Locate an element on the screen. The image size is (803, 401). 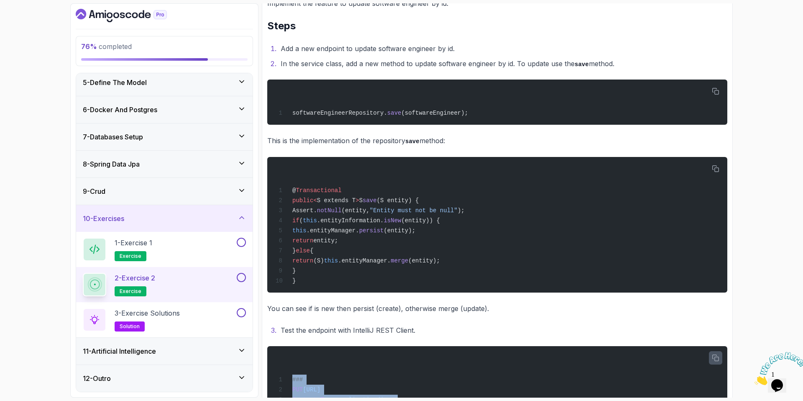
span: 1 is located at coordinates (5, 7).